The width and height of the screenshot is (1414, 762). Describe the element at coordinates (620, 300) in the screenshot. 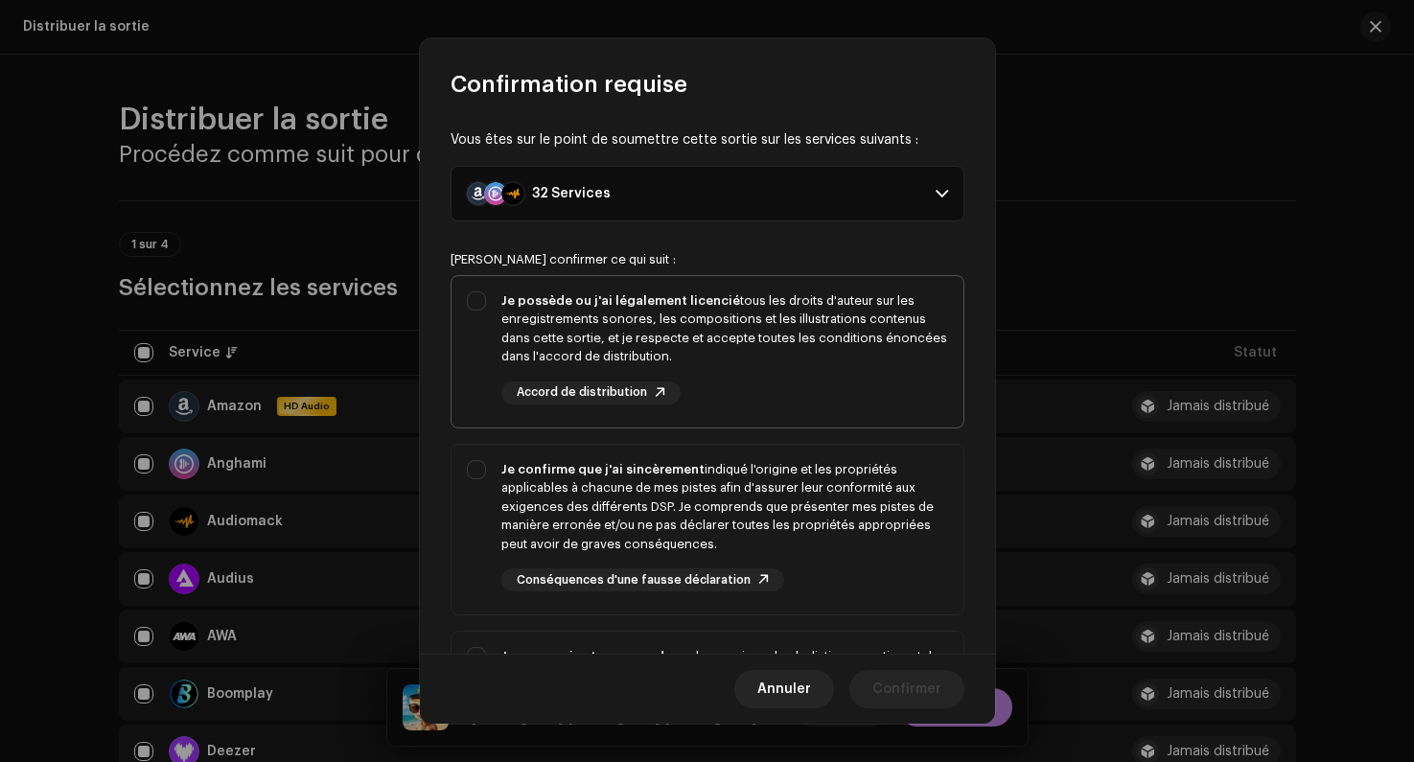

I see `strong: Je possède ou j'ai légalement licencié` at that location.